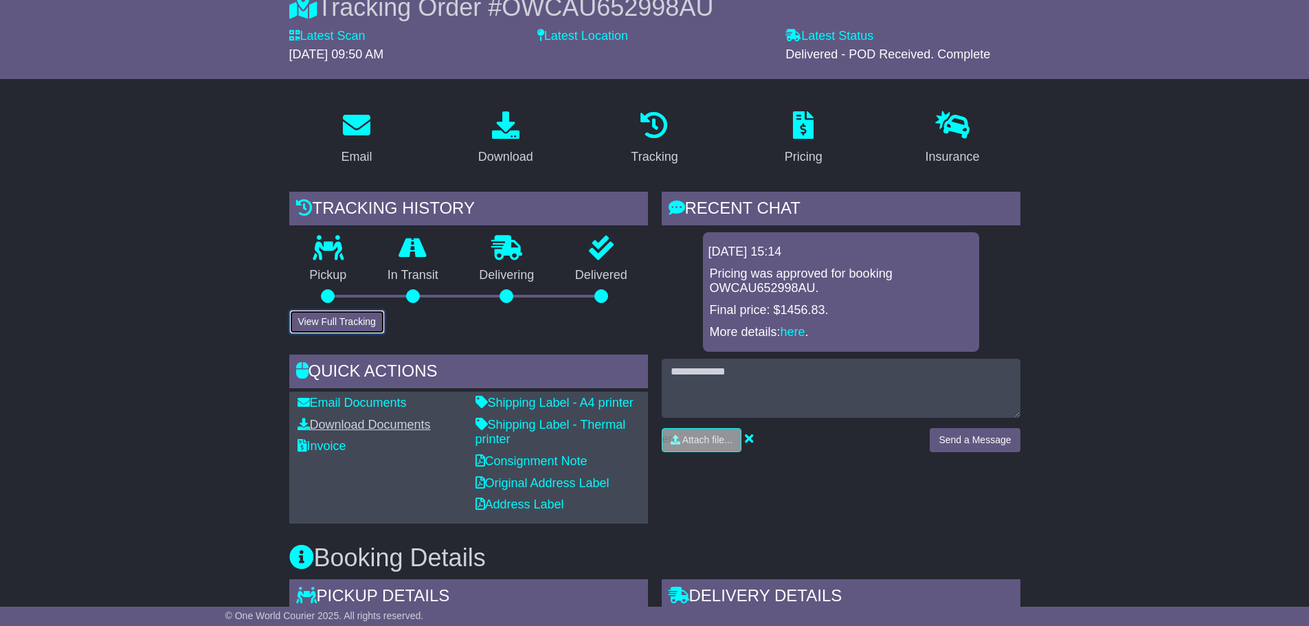  I want to click on a: Download, so click(506, 139).